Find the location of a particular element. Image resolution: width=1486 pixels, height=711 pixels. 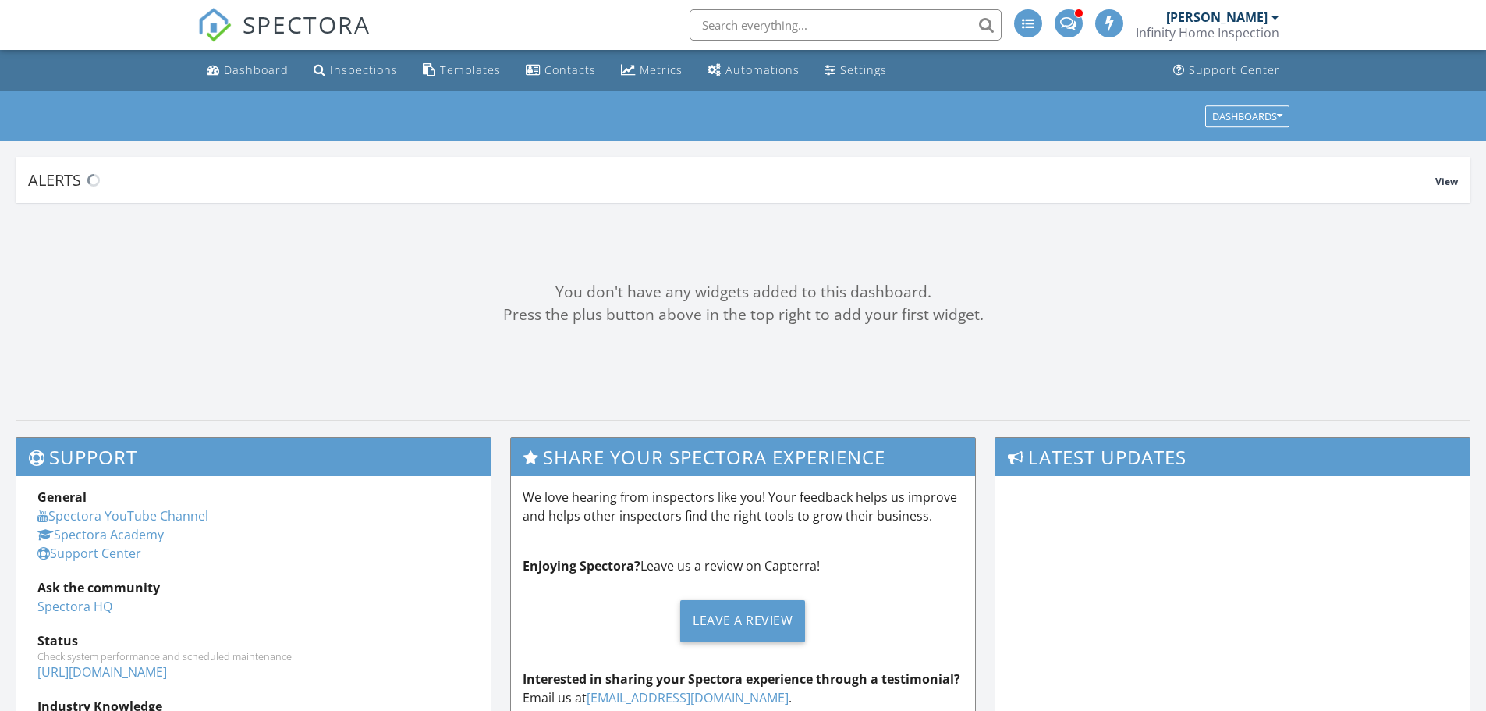

div: Dashboards is located at coordinates (1247, 116).